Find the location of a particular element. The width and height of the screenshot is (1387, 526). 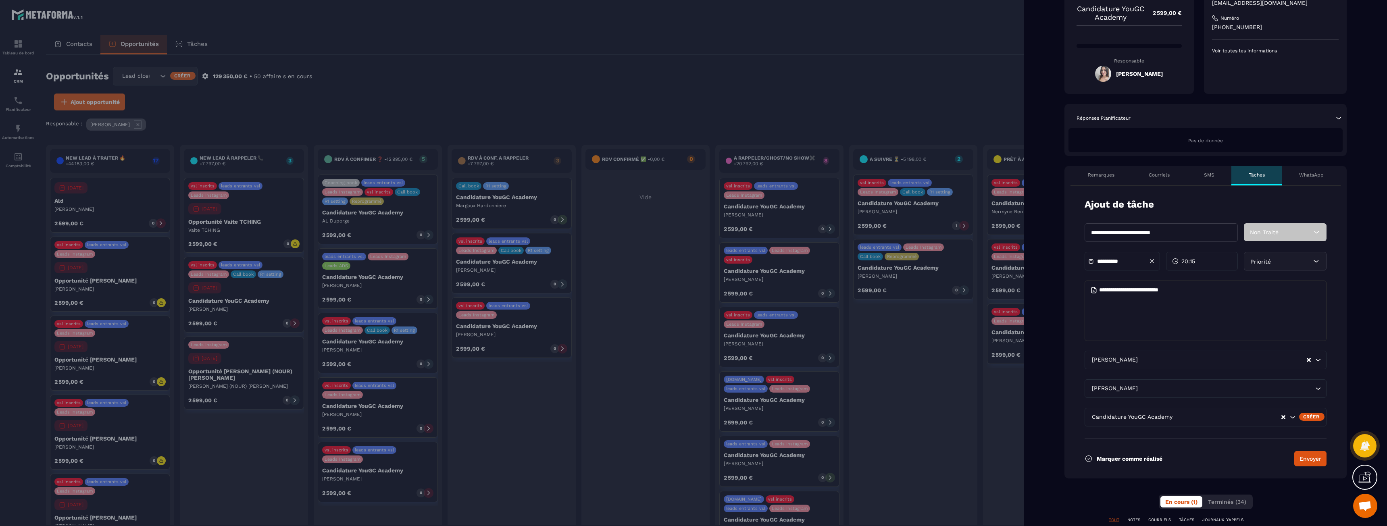

span: Terminés (34) is located at coordinates (1227, 502).